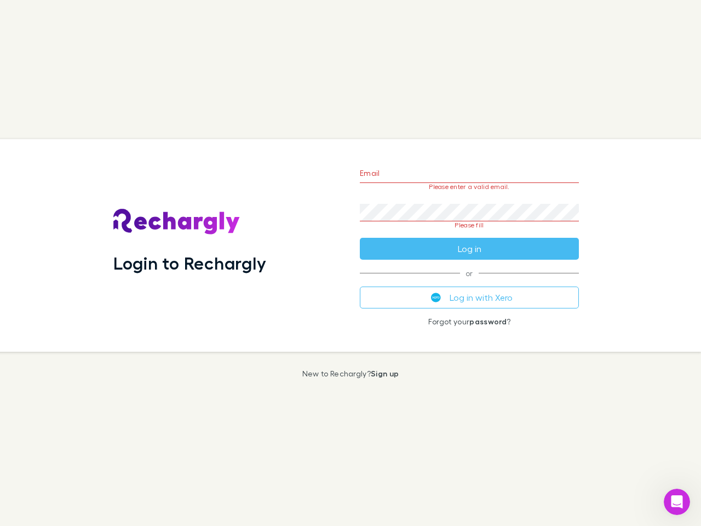 The width and height of the screenshot is (701, 526). I want to click on img: Rechargly's Logo, so click(177, 222).